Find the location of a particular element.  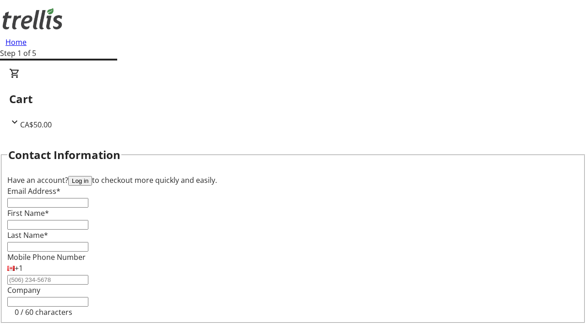

label: Last Name* is located at coordinates (27, 235).